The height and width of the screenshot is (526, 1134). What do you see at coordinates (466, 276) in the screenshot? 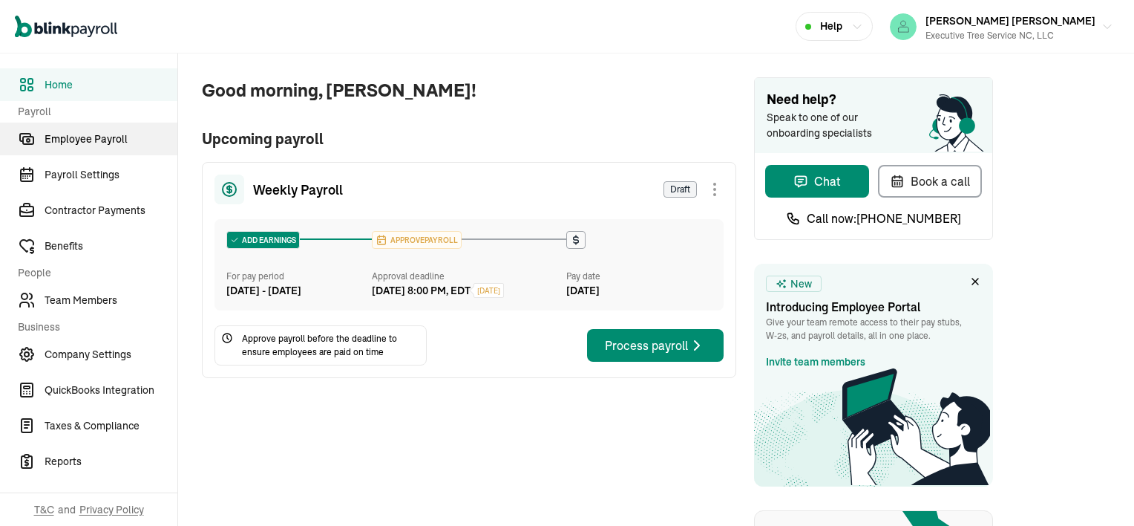
I see `div: Approval deadline` at bounding box center [466, 276].